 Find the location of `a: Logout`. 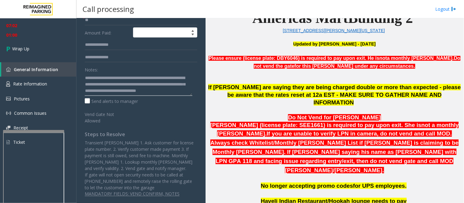

a: Logout is located at coordinates (446, 9).